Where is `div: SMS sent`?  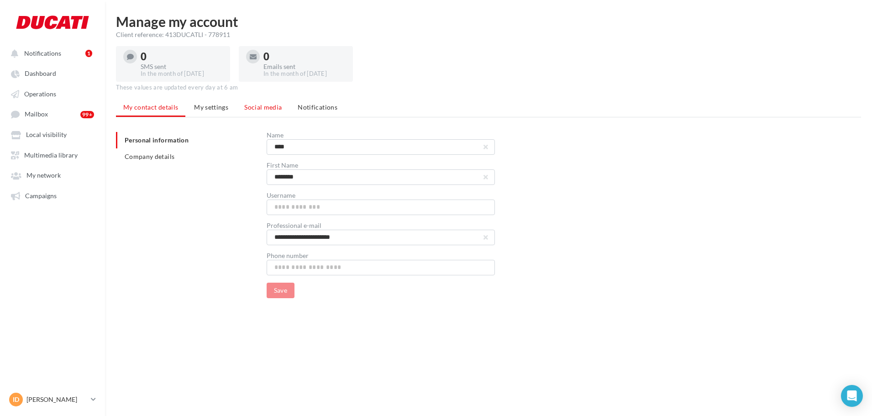 div: SMS sent is located at coordinates (182, 67).